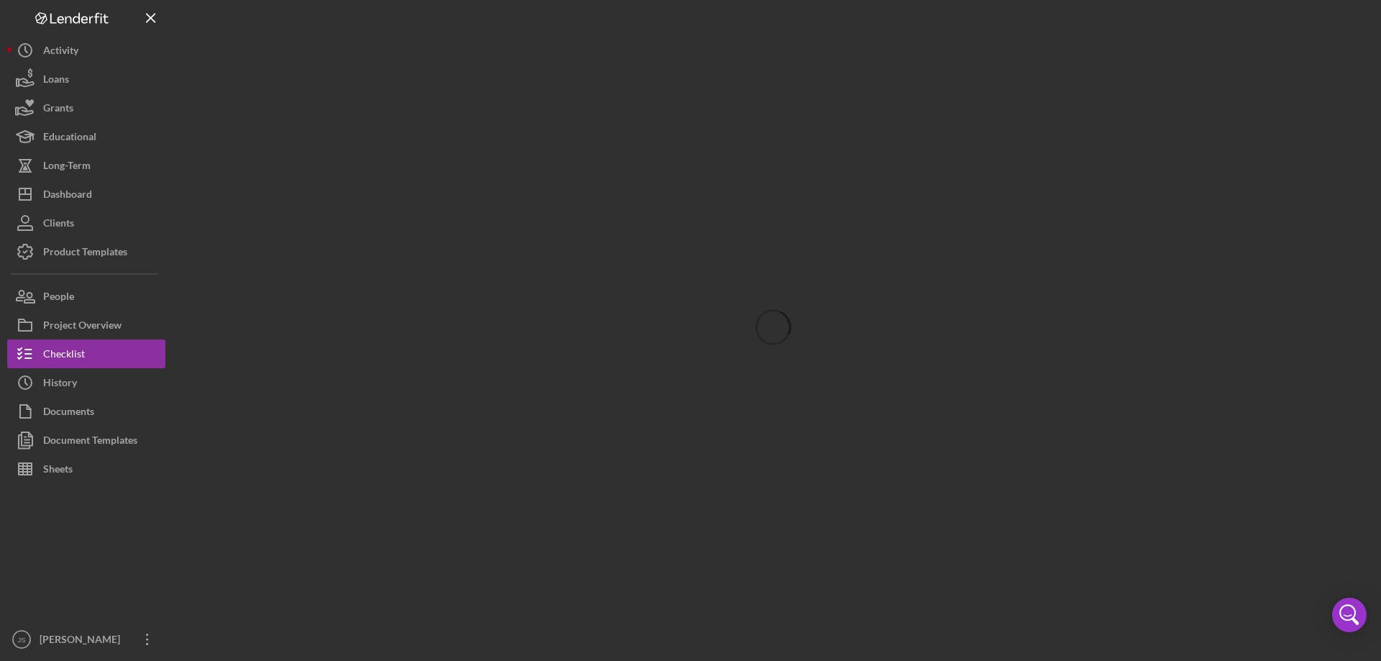 The image size is (1381, 661). I want to click on div: Open Intercom Messenger, so click(1349, 615).